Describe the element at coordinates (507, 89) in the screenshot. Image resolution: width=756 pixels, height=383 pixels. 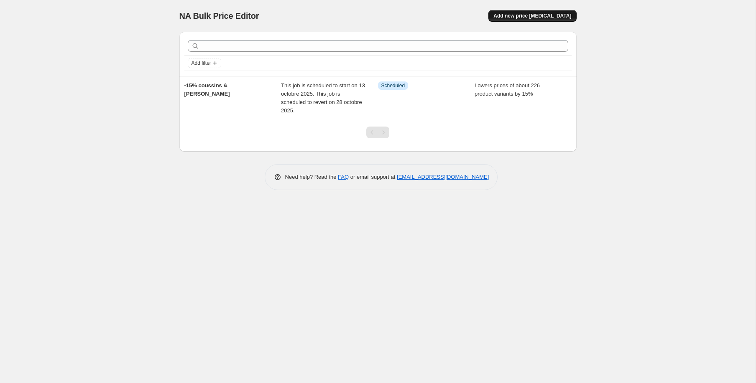
I see `span: Lowers prices of about 226 product variants by 15%` at that location.